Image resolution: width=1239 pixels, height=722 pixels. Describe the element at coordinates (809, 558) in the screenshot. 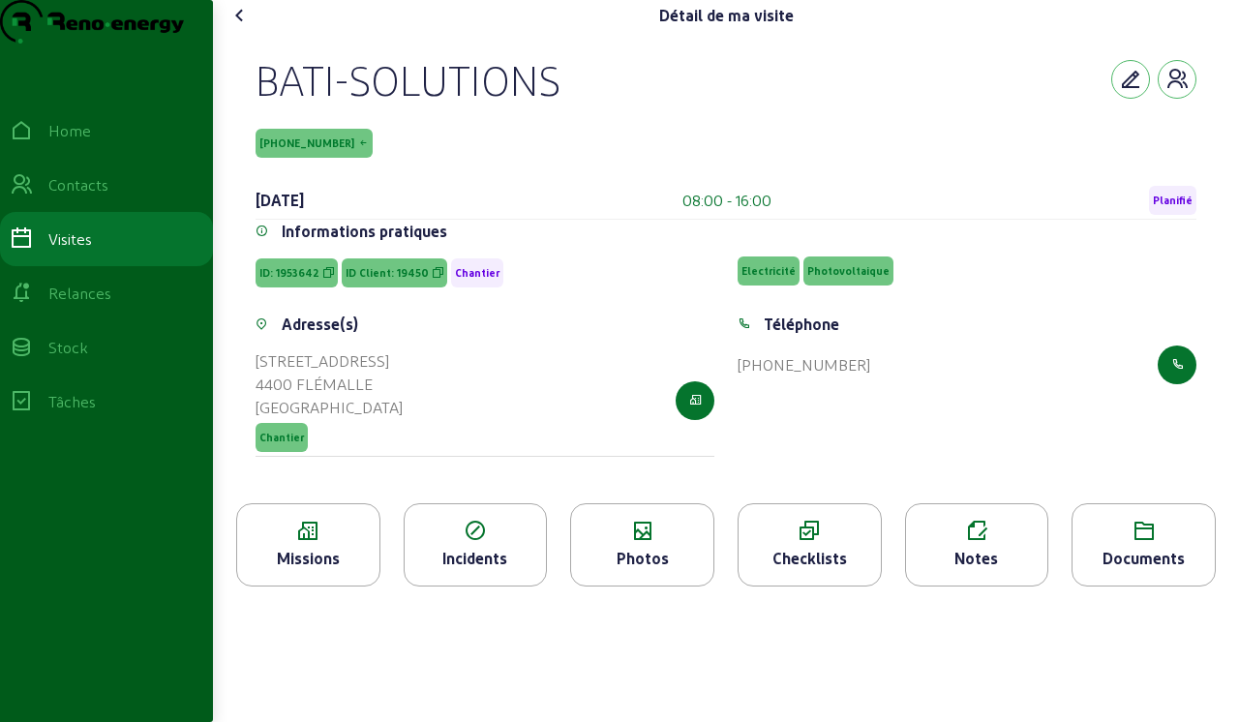

I see `div: Checklists` at that location.